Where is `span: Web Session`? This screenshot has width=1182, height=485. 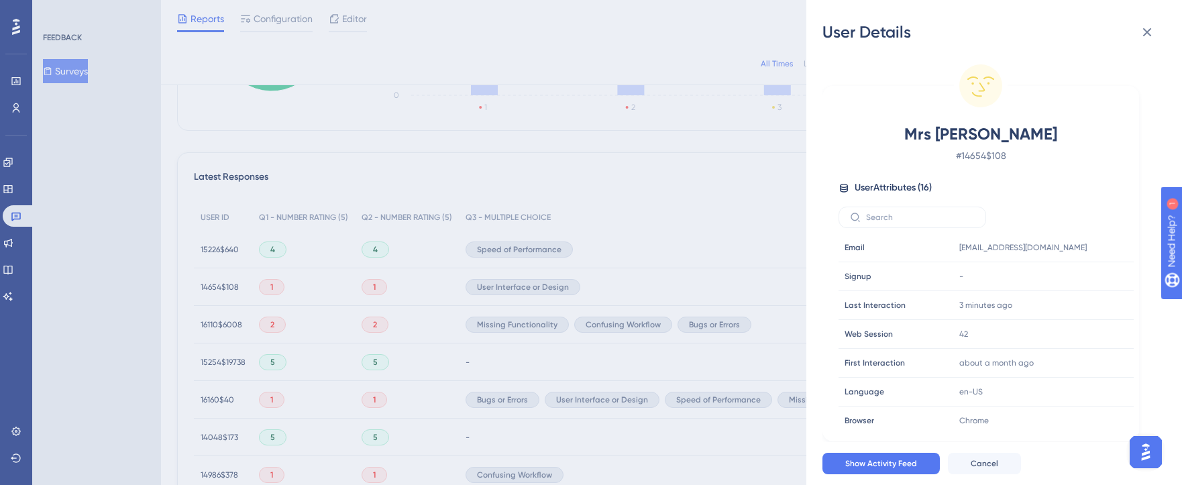 span: Web Session is located at coordinates (869, 334).